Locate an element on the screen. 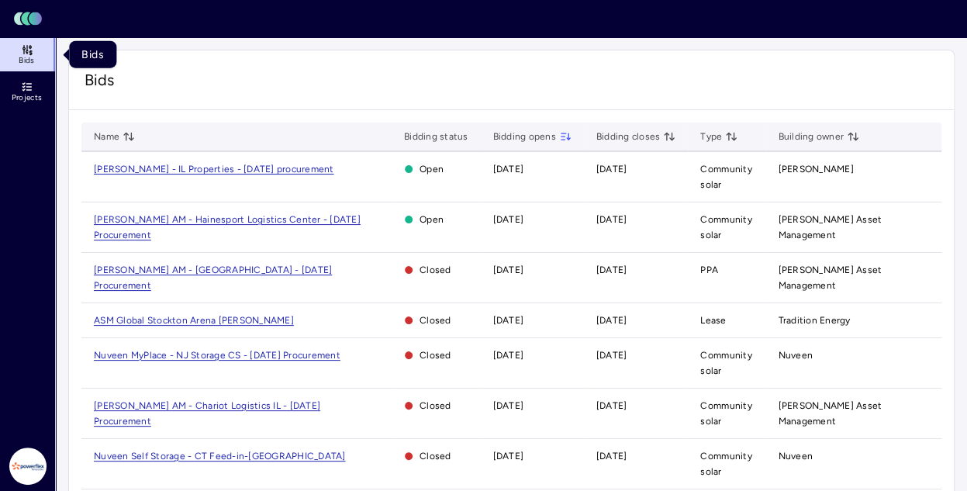 This screenshot has height=491, width=967. img: Powerflex is located at coordinates (28, 466).